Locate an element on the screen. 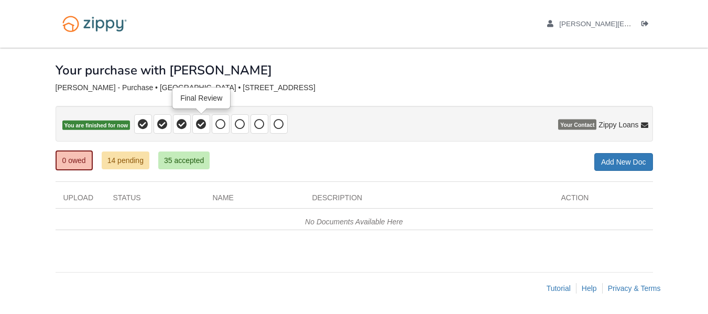  div: Description is located at coordinates (429, 200).